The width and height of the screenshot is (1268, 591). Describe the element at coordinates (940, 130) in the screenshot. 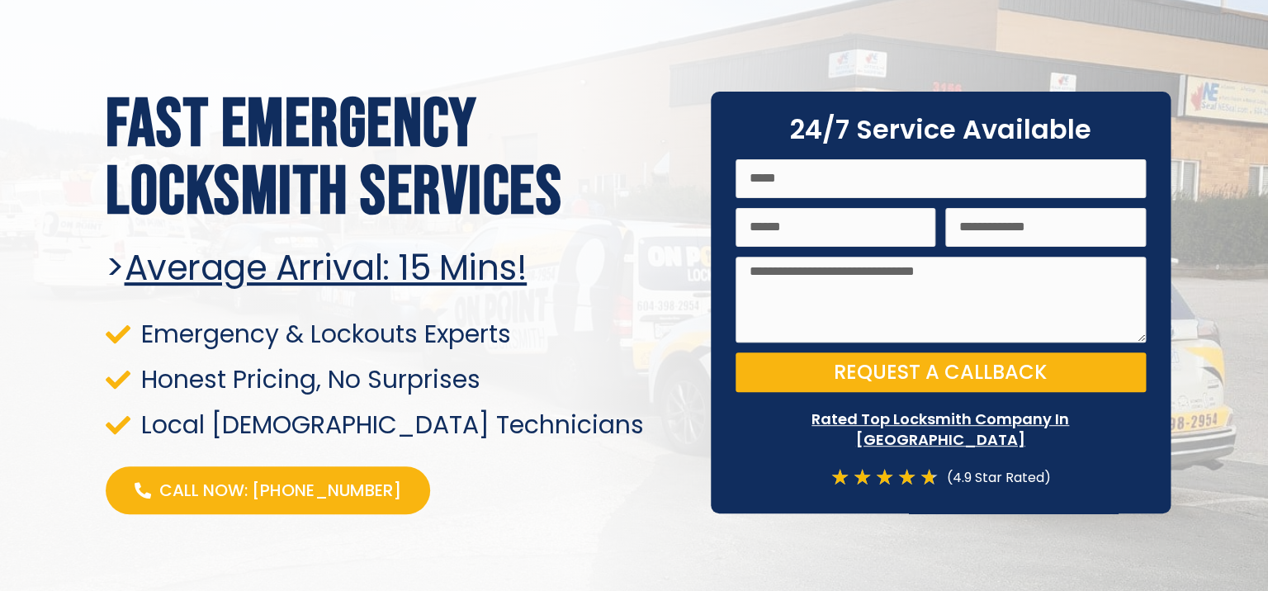

I see `h2: 24/7 Service Available` at that location.